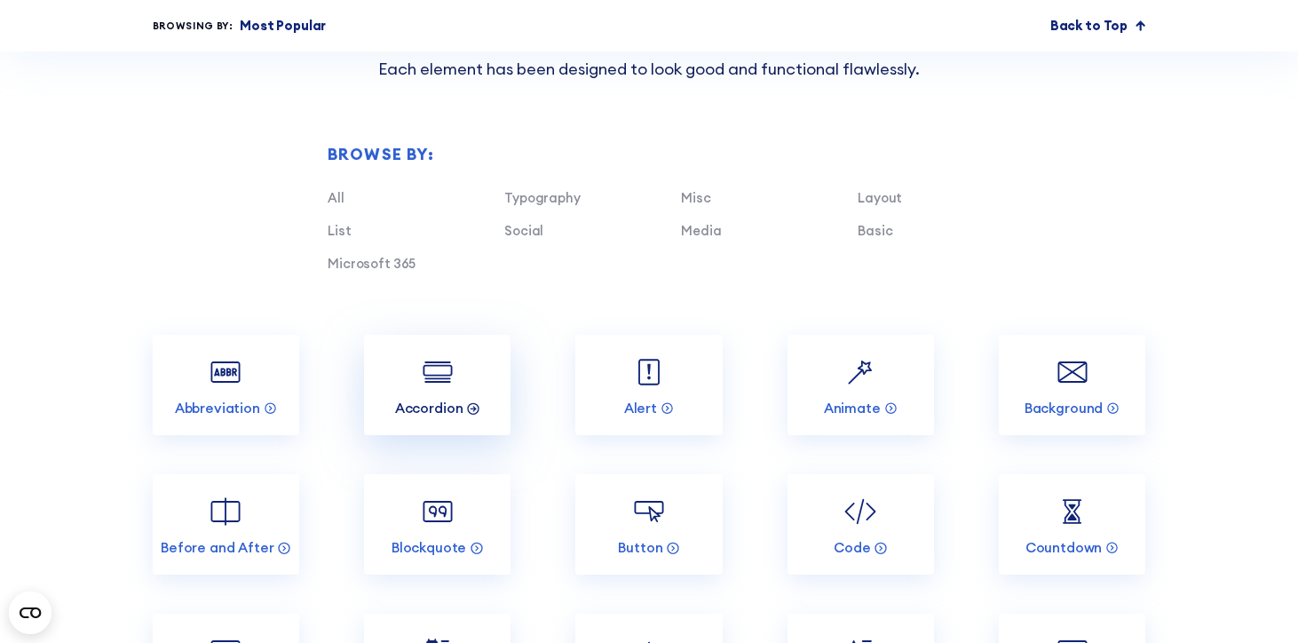 The image size is (1298, 643). What do you see at coordinates (860, 384) in the screenshot?
I see `a: Animate` at bounding box center [860, 384].